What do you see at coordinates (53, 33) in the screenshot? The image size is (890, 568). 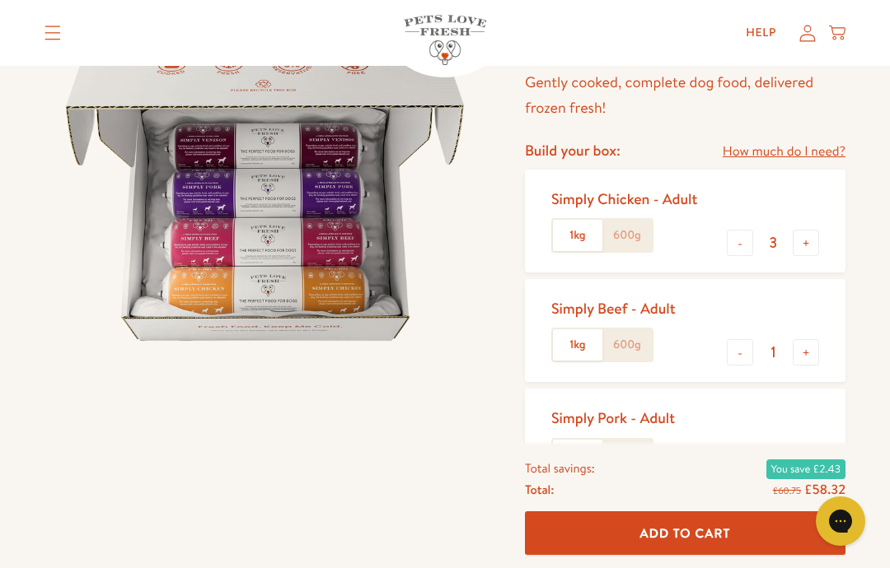 I see `summary: Translation missing: en.sections.header.menu` at bounding box center [53, 33].